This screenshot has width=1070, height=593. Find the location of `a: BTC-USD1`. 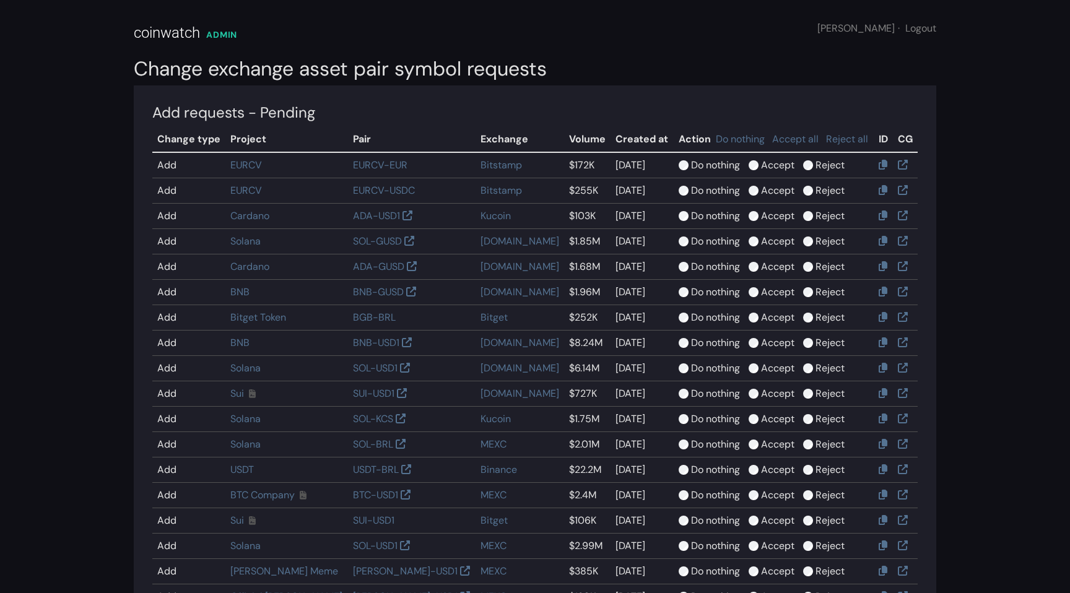

a: BTC-USD1 is located at coordinates (375, 495).